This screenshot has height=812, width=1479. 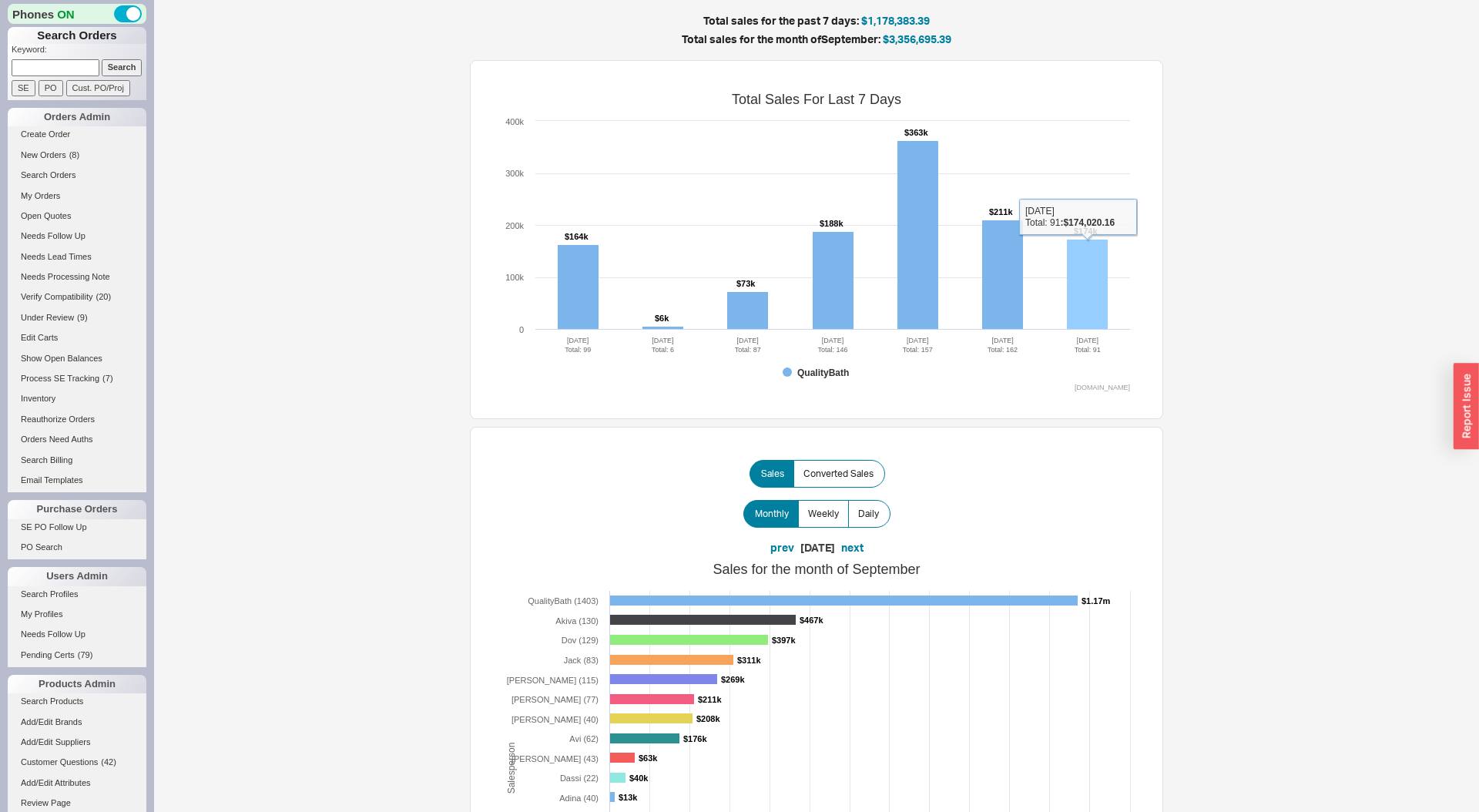 I want to click on h5: Total sales for the month of September :, so click(x=816, y=40).